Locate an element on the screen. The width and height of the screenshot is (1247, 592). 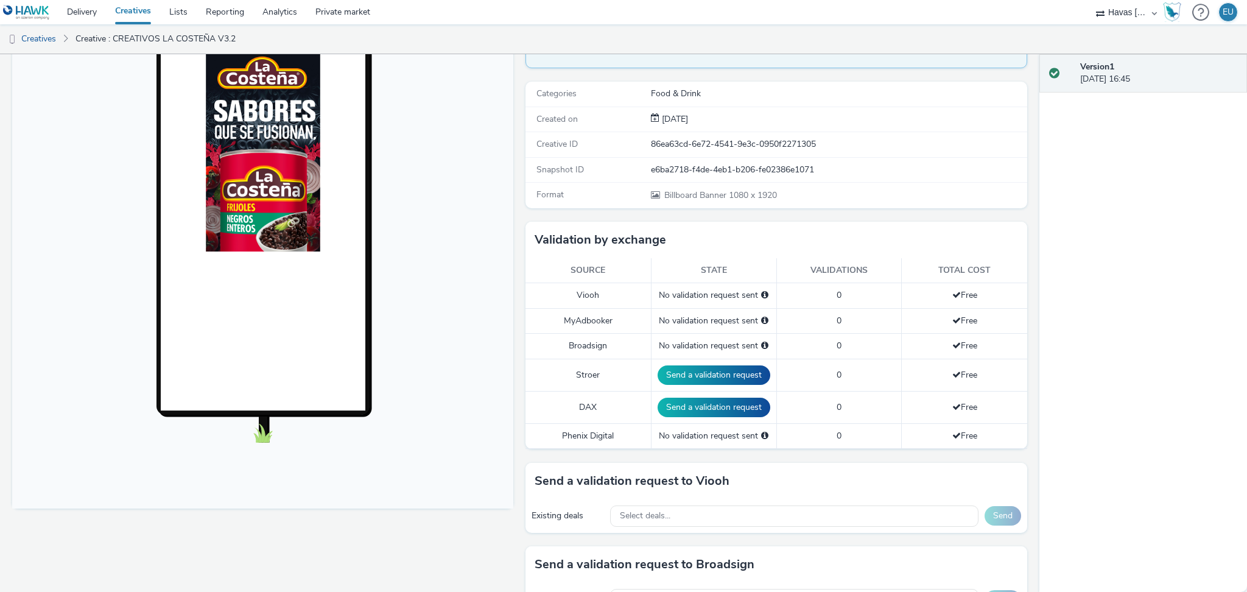
strong: Version 1 is located at coordinates (1098, 66).